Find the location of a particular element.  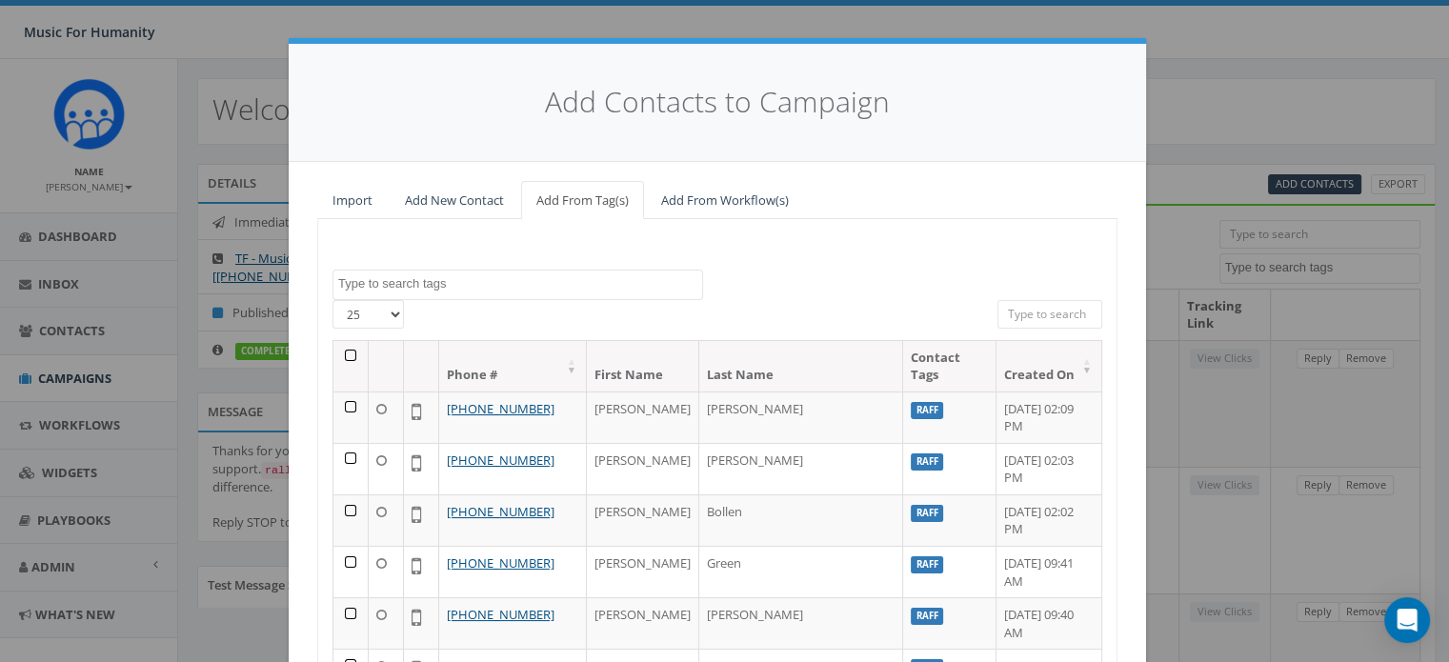

th: Contact Tags is located at coordinates (950, 366).